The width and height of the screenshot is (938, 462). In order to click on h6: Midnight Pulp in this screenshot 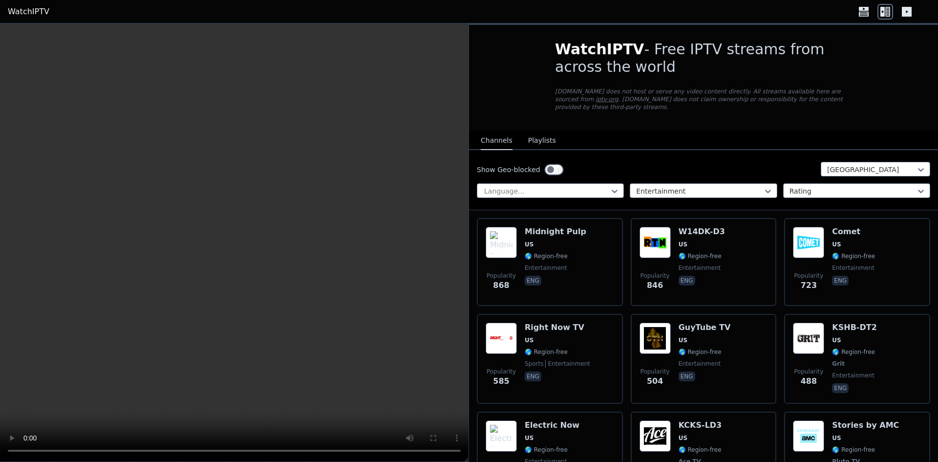, I will do `click(556, 232)`.